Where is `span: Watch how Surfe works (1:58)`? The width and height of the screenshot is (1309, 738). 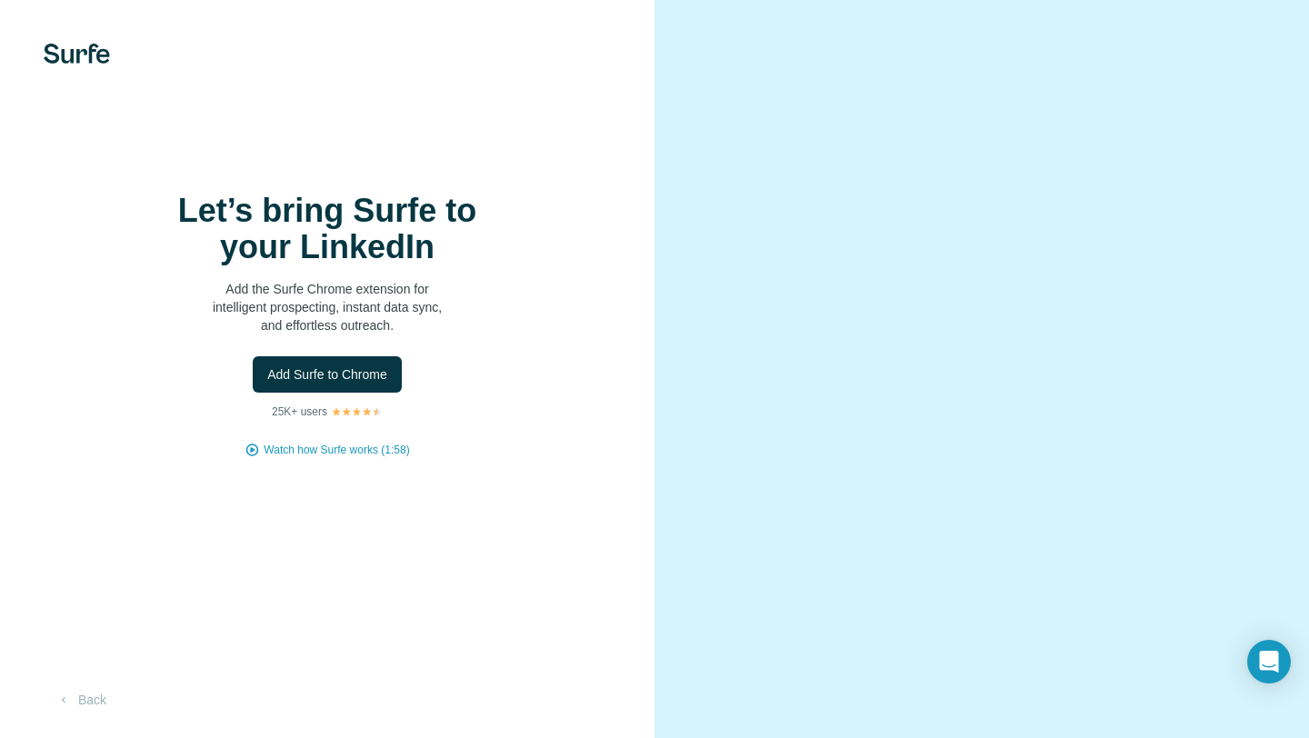 span: Watch how Surfe works (1:58) is located at coordinates (336, 450).